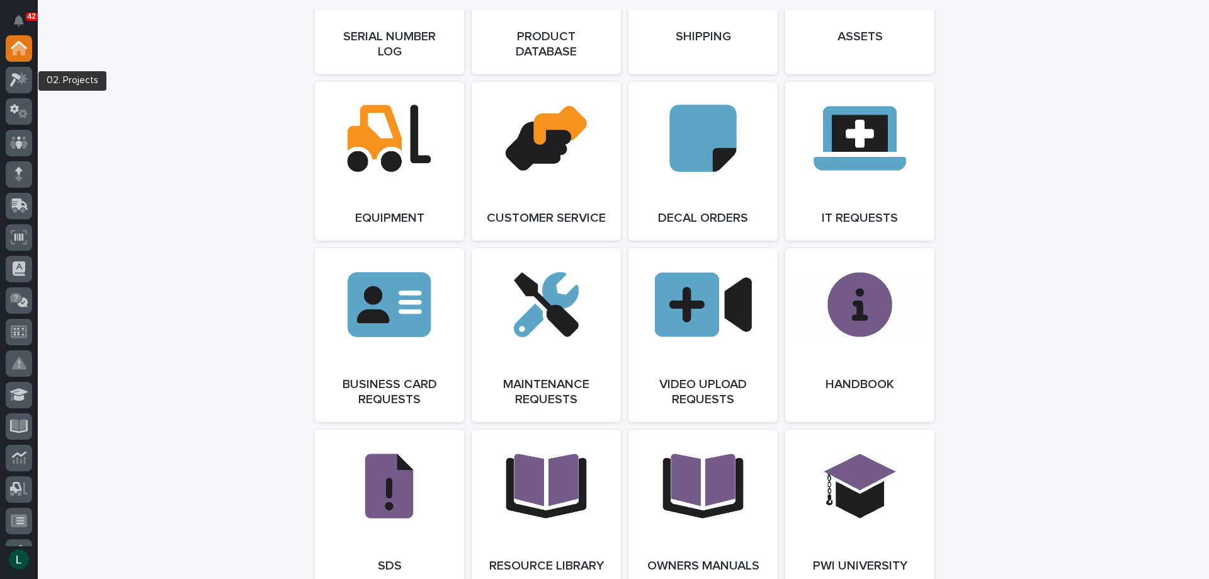 The width and height of the screenshot is (1209, 579). Describe the element at coordinates (389, 335) in the screenshot. I see `a: Business Card Requests` at that location.